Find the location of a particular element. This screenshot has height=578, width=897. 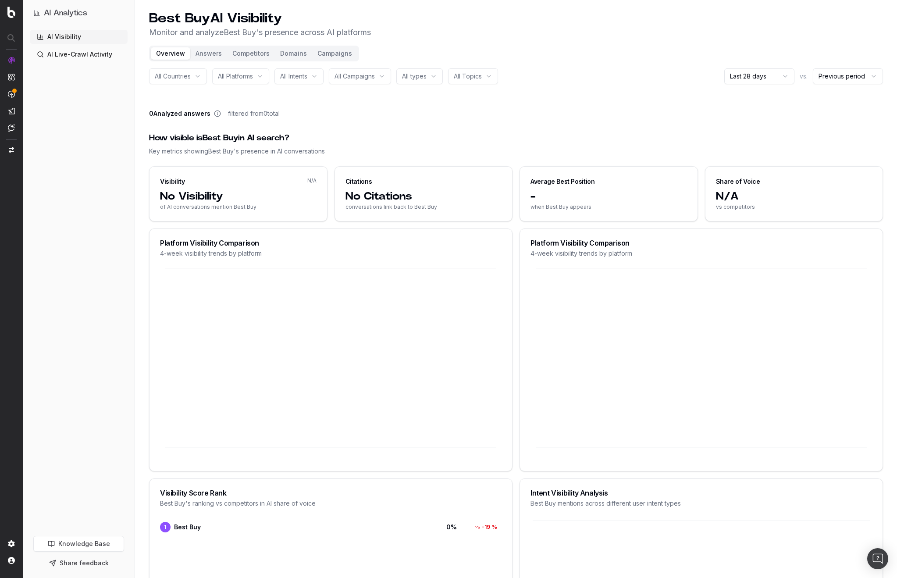

button: Overview is located at coordinates (171, 54).